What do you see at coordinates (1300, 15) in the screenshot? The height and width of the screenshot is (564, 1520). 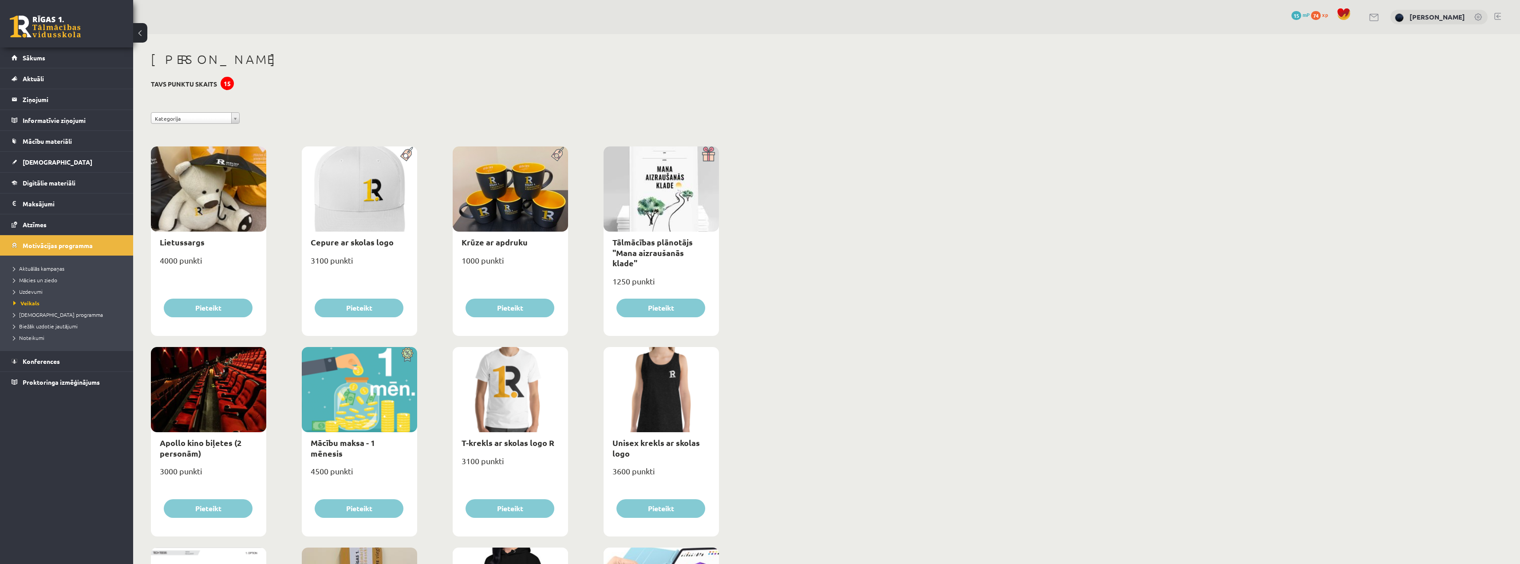 I see `a: 15 mP` at bounding box center [1300, 15].